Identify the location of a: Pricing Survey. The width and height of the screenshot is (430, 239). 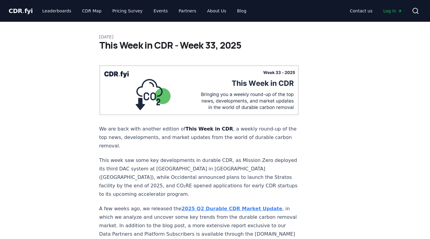
(127, 11).